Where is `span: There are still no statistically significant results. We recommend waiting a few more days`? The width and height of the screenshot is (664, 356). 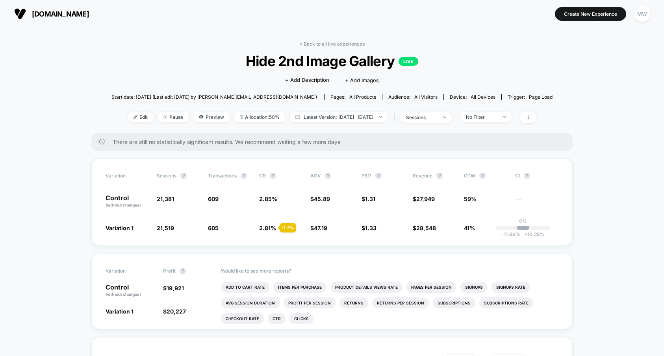
span: There are still no statistically significant results. We recommend waiting a few more days is located at coordinates (335, 142).